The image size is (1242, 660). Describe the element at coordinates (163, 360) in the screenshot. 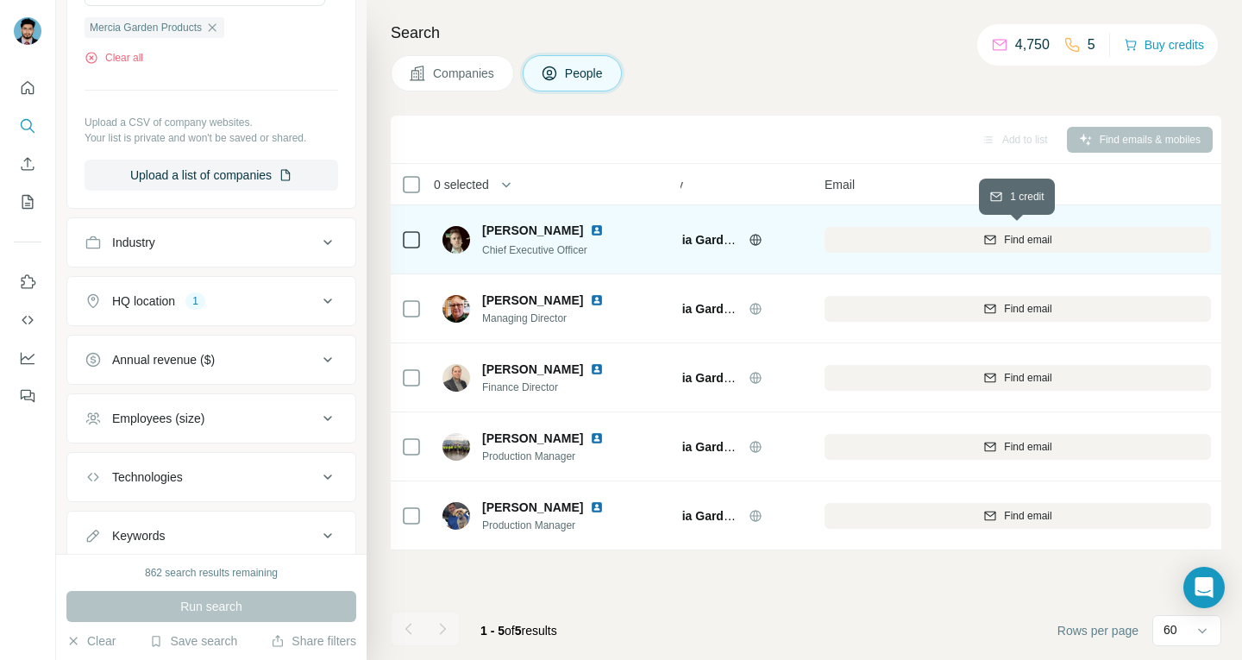

I see `div: Annual revenue ($)` at that location.